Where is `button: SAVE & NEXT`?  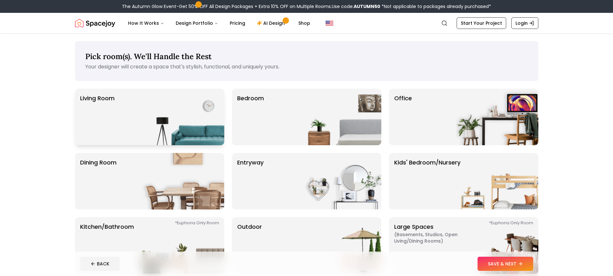
button: SAVE & NEXT is located at coordinates (505, 264).